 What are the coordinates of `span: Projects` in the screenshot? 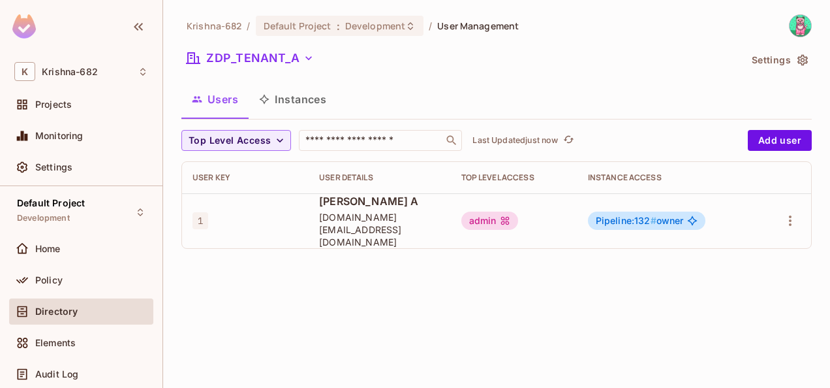 It's located at (54, 104).